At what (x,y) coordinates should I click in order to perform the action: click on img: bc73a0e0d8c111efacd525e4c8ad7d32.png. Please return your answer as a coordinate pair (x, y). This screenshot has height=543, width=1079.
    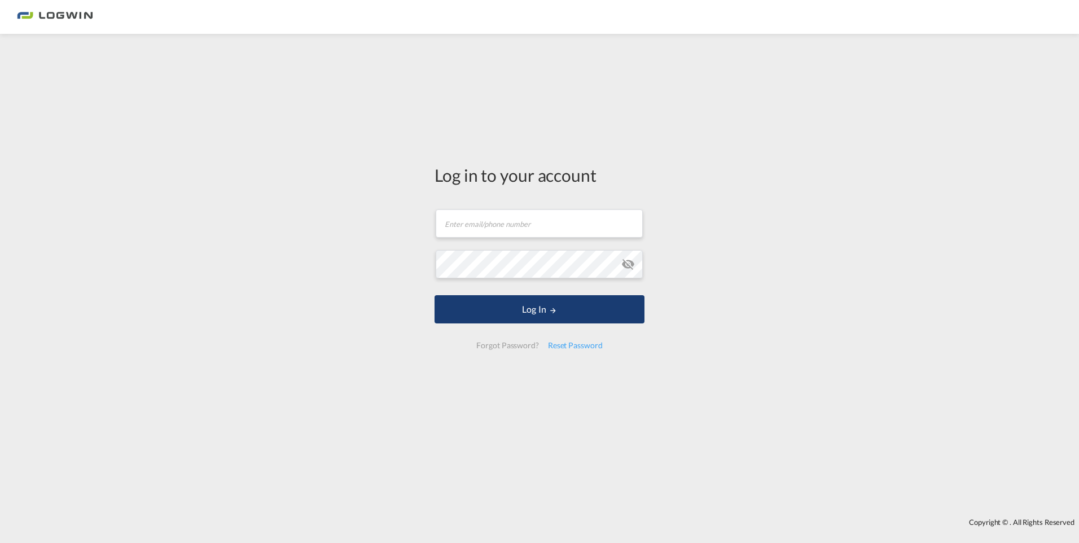
    Looking at the image, I should click on (55, 17).